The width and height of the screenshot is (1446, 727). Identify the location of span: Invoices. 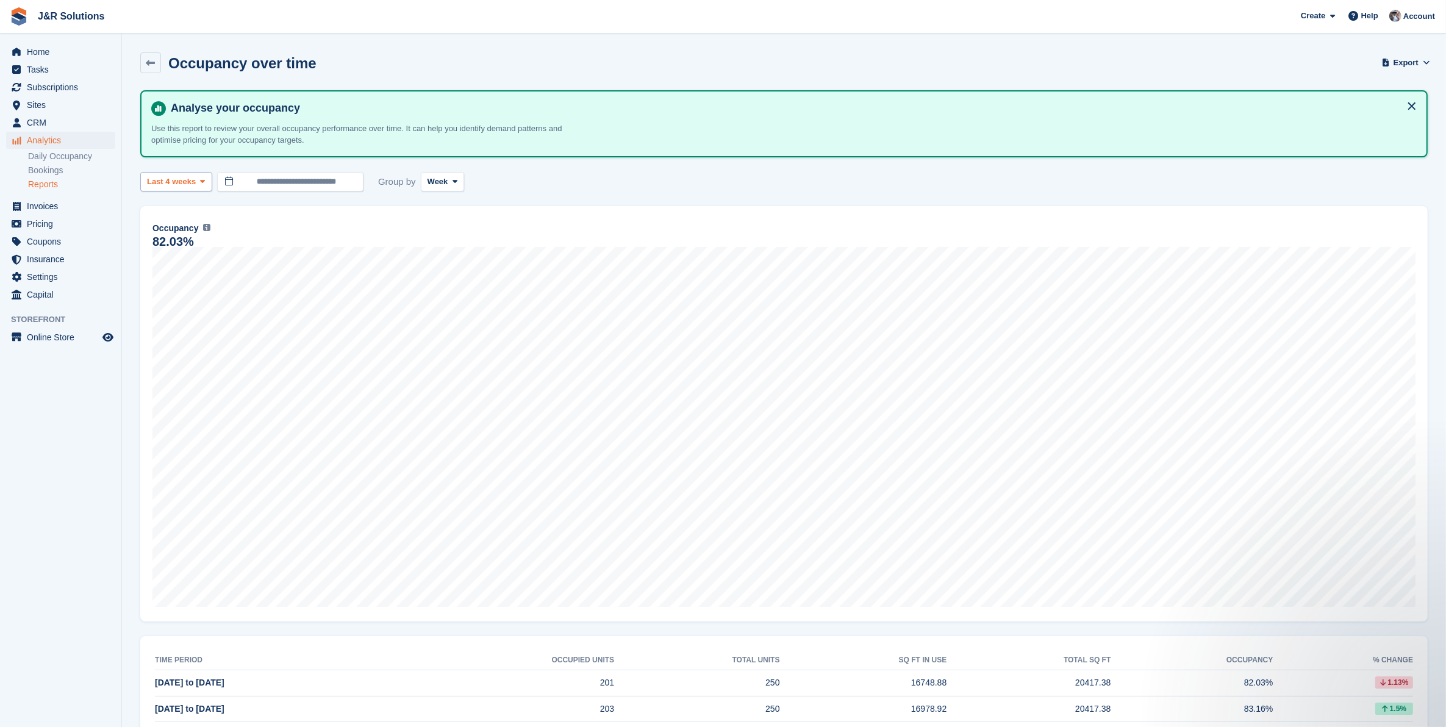
(63, 206).